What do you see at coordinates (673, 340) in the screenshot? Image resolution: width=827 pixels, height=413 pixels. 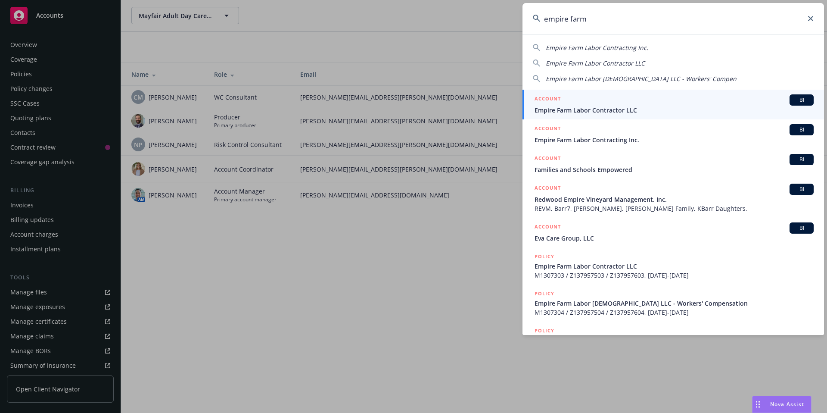 I see `a: POLICY` at bounding box center [673, 340].